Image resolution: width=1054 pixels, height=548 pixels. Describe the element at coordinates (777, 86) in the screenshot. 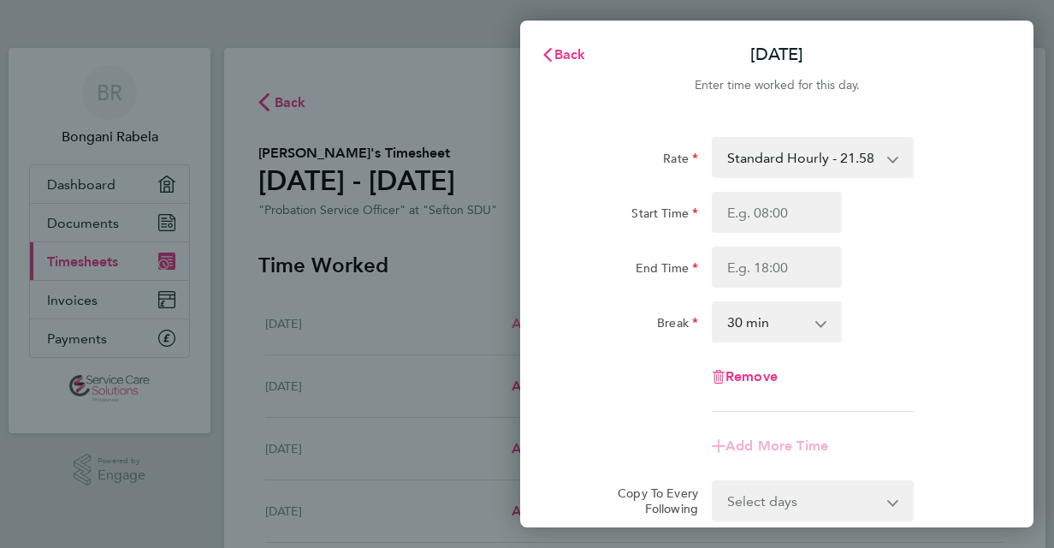

I see `div: Enter time worked for this day.` at that location.